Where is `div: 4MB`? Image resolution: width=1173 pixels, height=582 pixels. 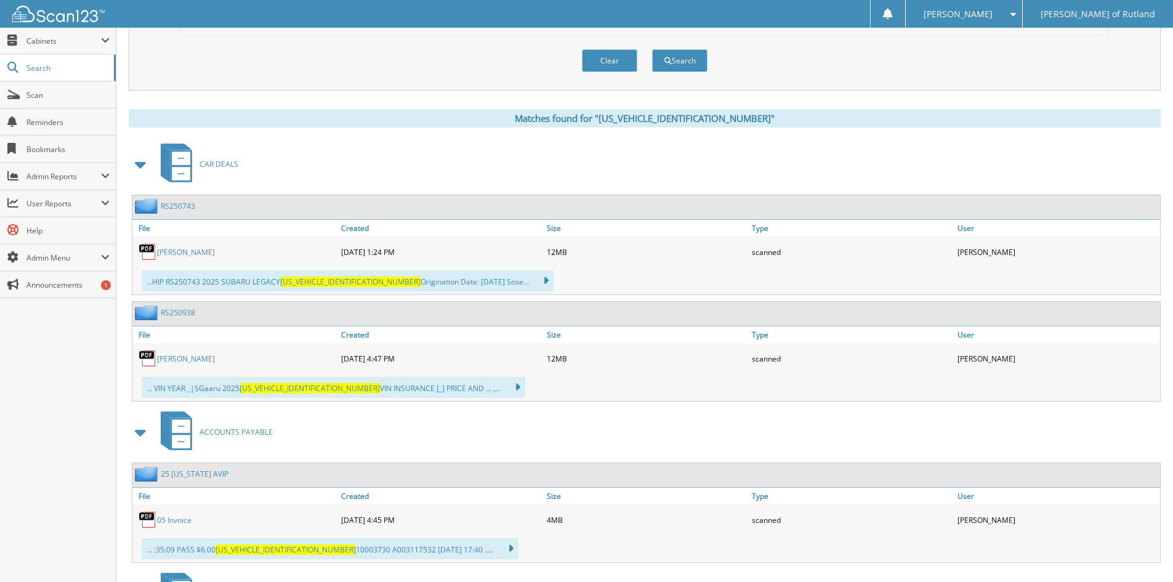
div: 4MB is located at coordinates (647, 520).